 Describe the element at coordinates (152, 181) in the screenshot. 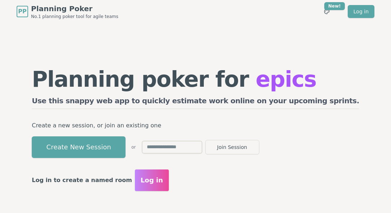

I see `button: Log in` at that location.